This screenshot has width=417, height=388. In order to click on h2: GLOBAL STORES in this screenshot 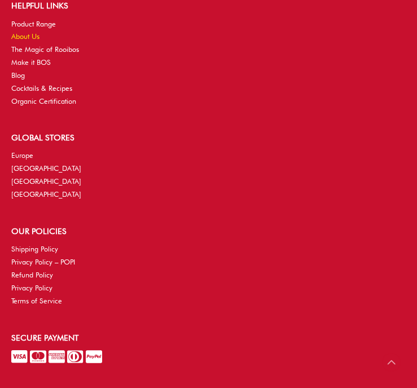, I will do `click(208, 138)`.